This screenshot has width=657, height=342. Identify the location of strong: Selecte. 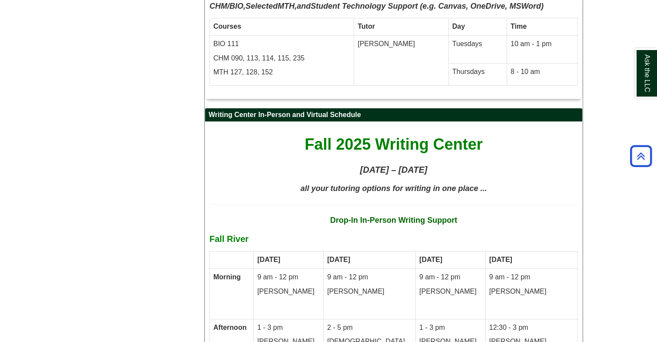
(259, 6).